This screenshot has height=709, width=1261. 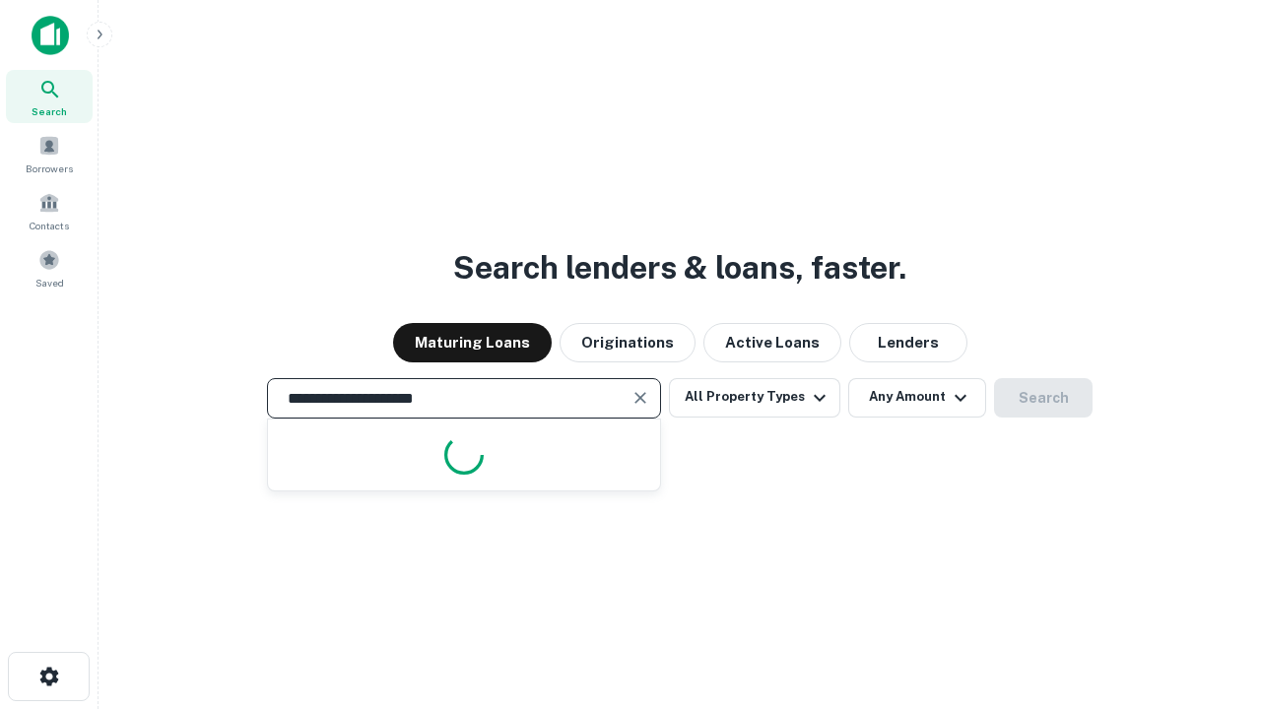 What do you see at coordinates (49, 111) in the screenshot?
I see `span: Search` at bounding box center [49, 111].